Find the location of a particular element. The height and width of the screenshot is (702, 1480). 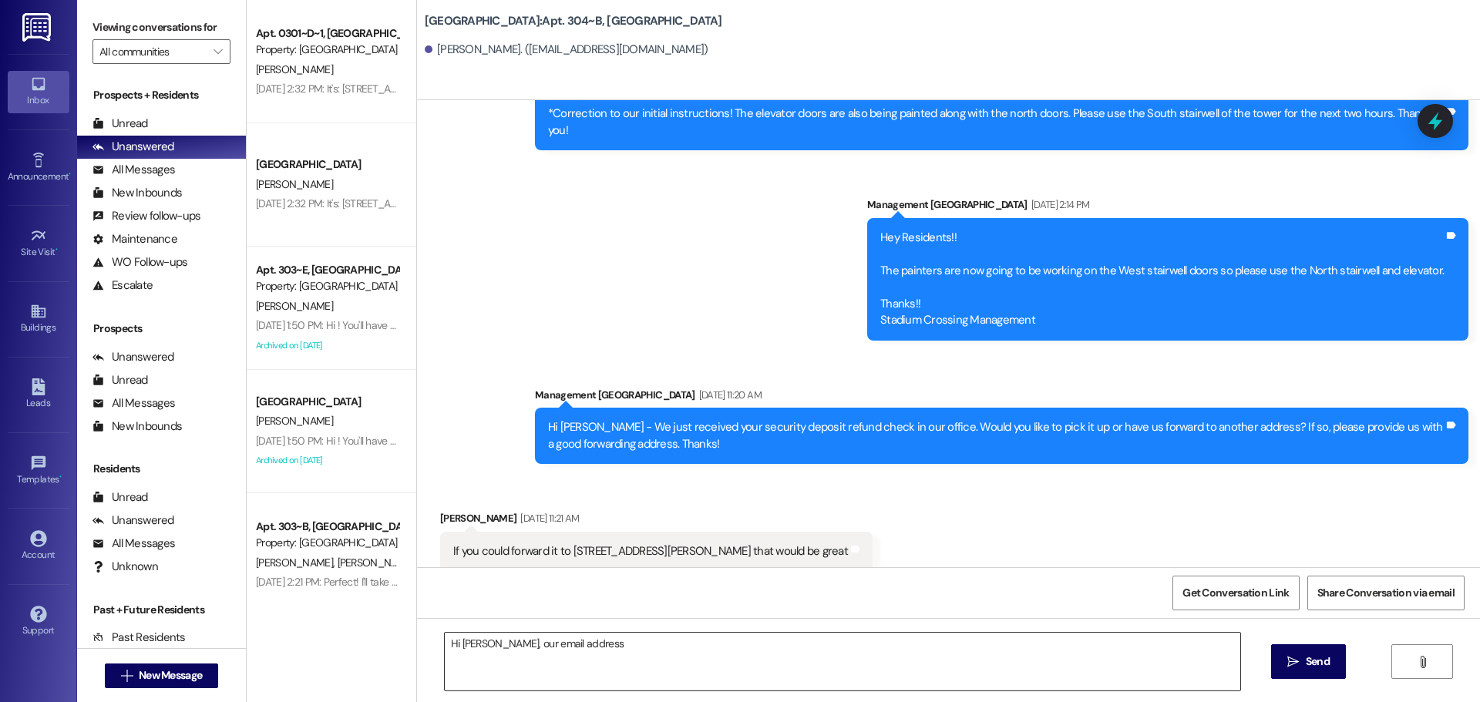

div: Unknown is located at coordinates (125, 567).